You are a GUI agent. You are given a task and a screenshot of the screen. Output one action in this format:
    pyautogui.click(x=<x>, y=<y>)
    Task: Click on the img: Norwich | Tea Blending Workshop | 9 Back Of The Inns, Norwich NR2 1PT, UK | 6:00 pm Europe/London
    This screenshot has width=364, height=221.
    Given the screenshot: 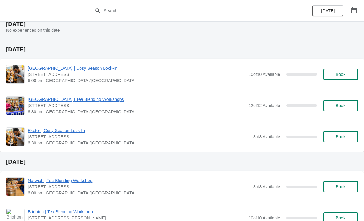 What is the action you would take?
    pyautogui.click(x=15, y=187)
    